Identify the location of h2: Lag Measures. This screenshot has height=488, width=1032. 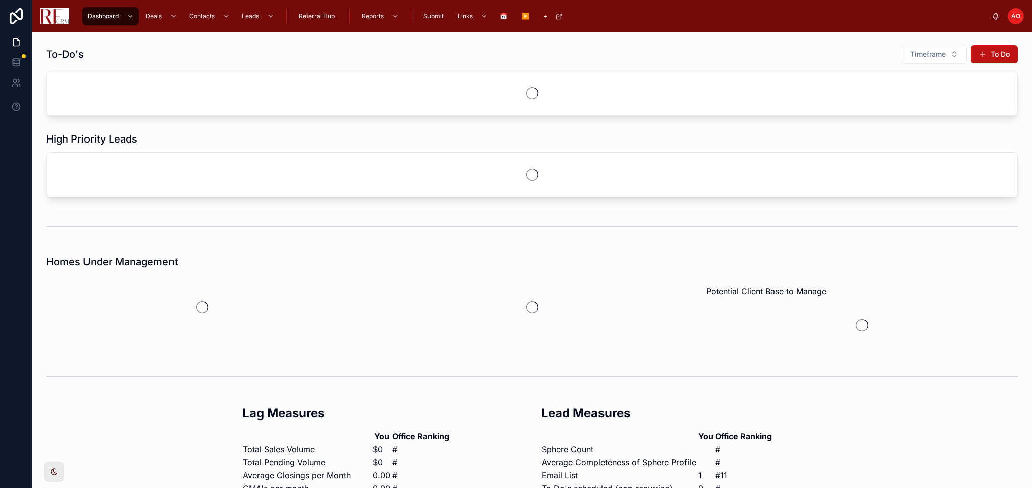
(383, 413).